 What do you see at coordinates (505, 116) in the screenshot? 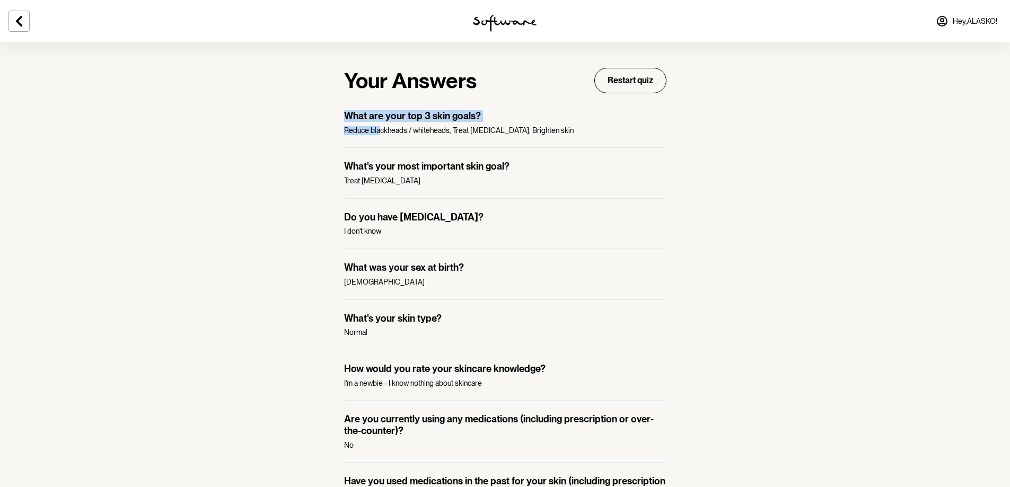
I see `p: What are your top 3 skin goals?` at bounding box center [505, 116].